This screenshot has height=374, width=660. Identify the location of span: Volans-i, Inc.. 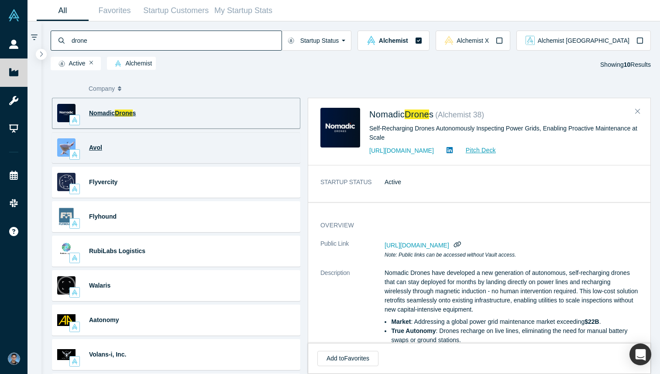
(107, 355).